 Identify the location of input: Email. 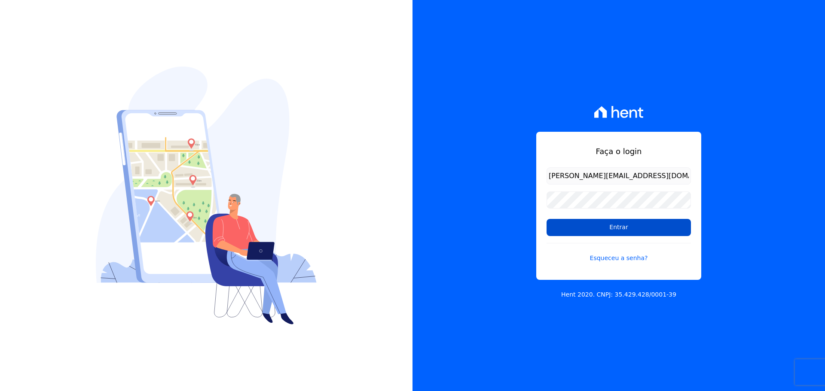
(618, 176).